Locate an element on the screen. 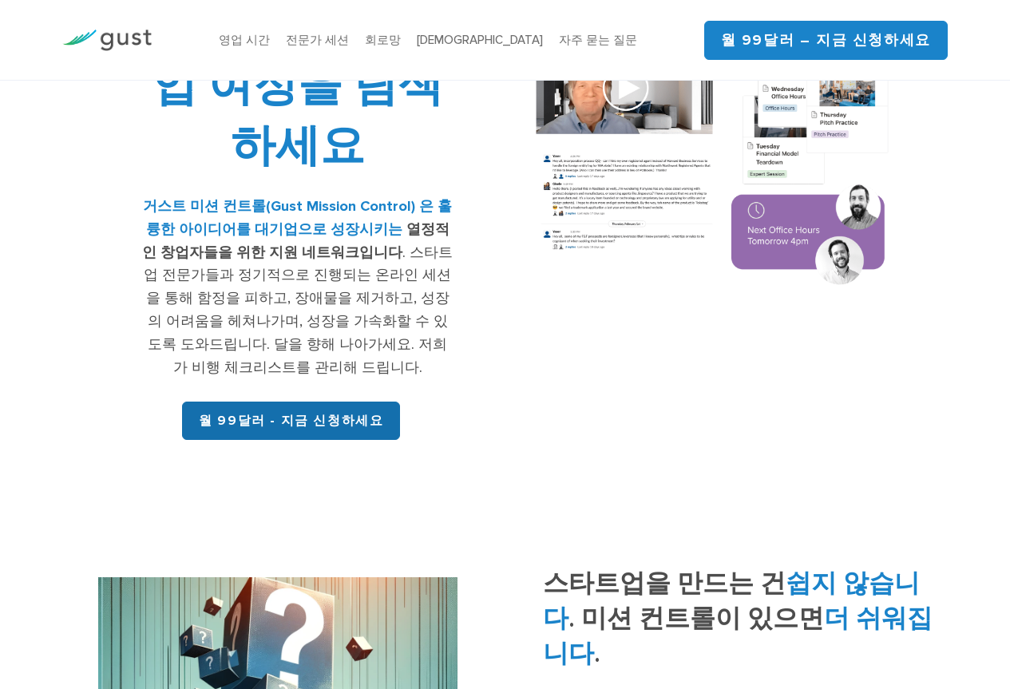 The height and width of the screenshot is (689, 1010). font: 영업 시간 is located at coordinates (244, 40).